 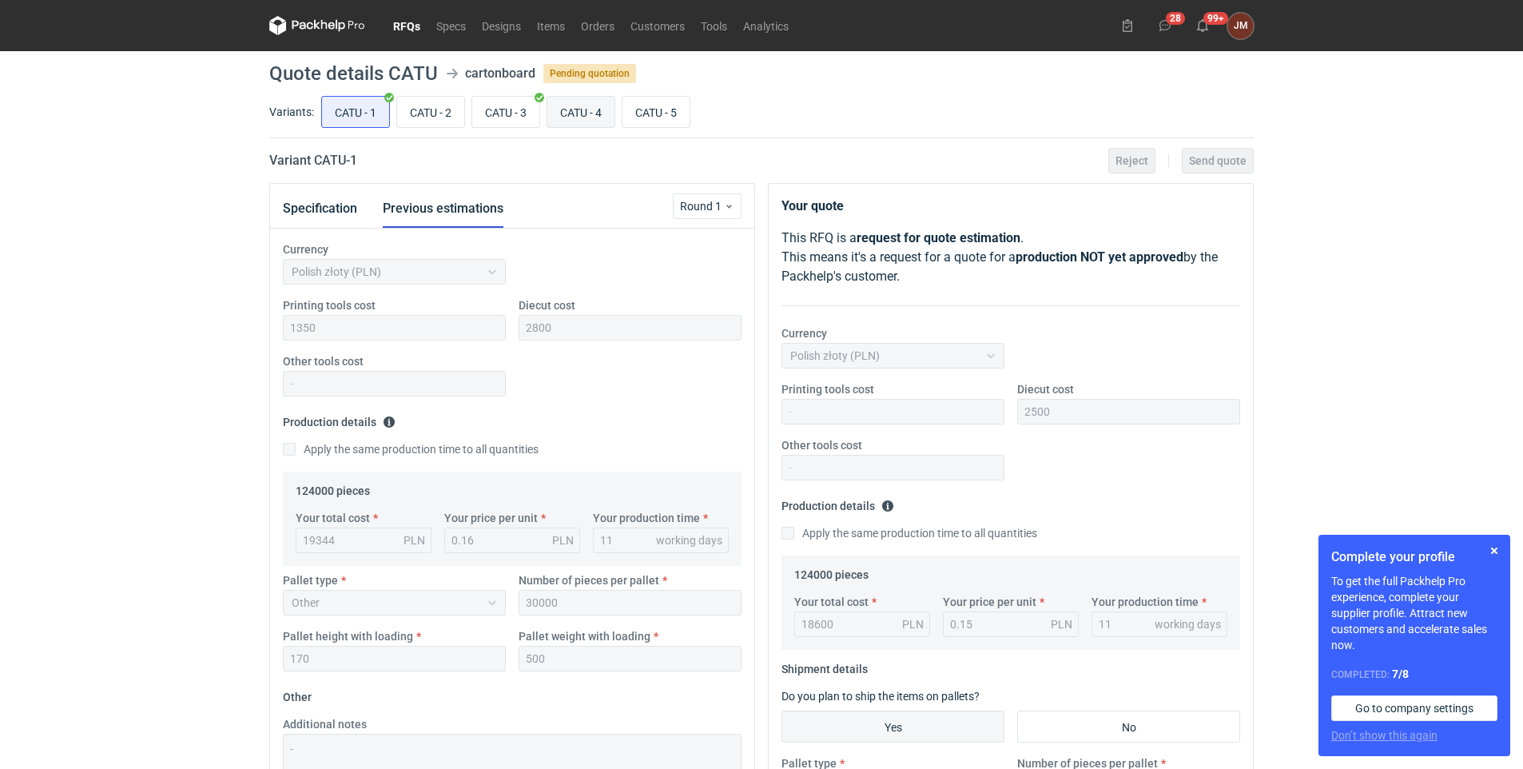 I want to click on span: Round 1, so click(x=701, y=206).